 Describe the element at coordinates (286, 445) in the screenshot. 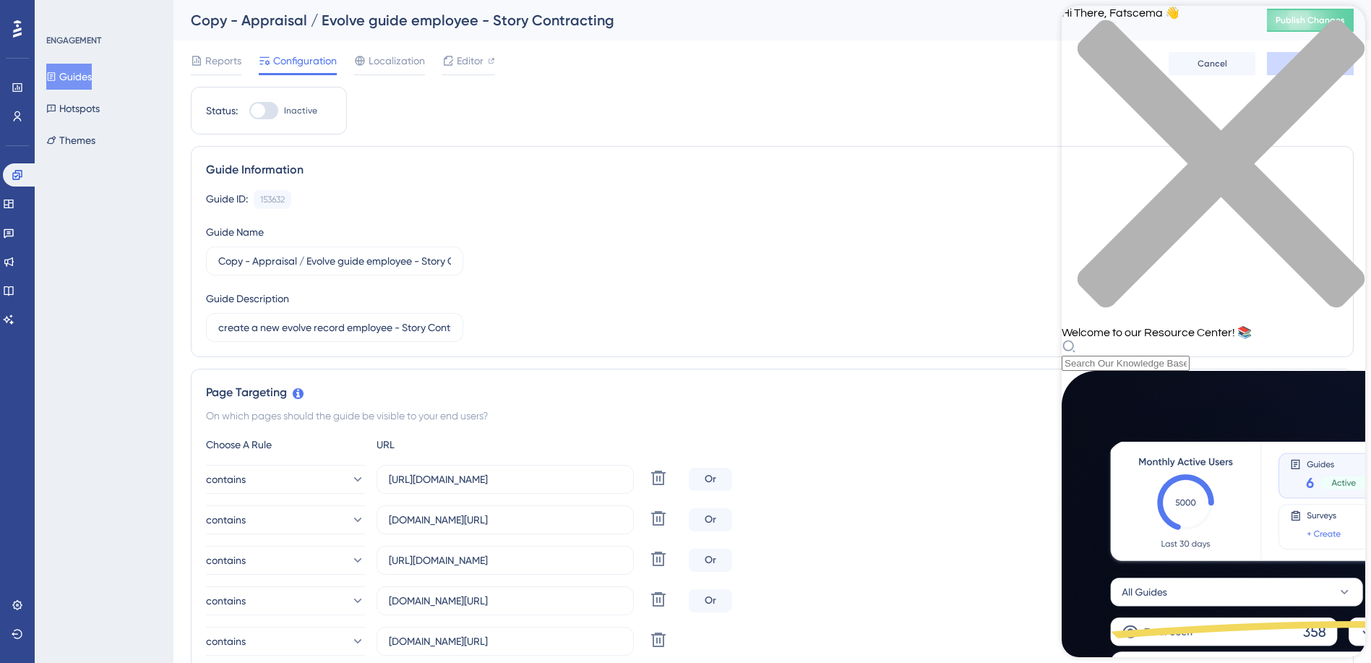

I see `div: Choose A Rule` at that location.